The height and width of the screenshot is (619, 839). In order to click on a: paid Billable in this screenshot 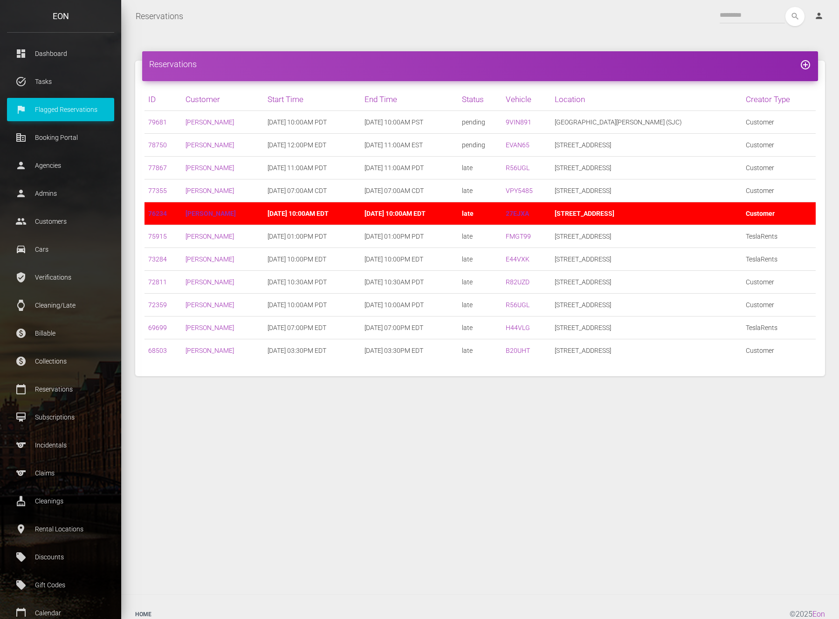, I will do `click(61, 333)`.